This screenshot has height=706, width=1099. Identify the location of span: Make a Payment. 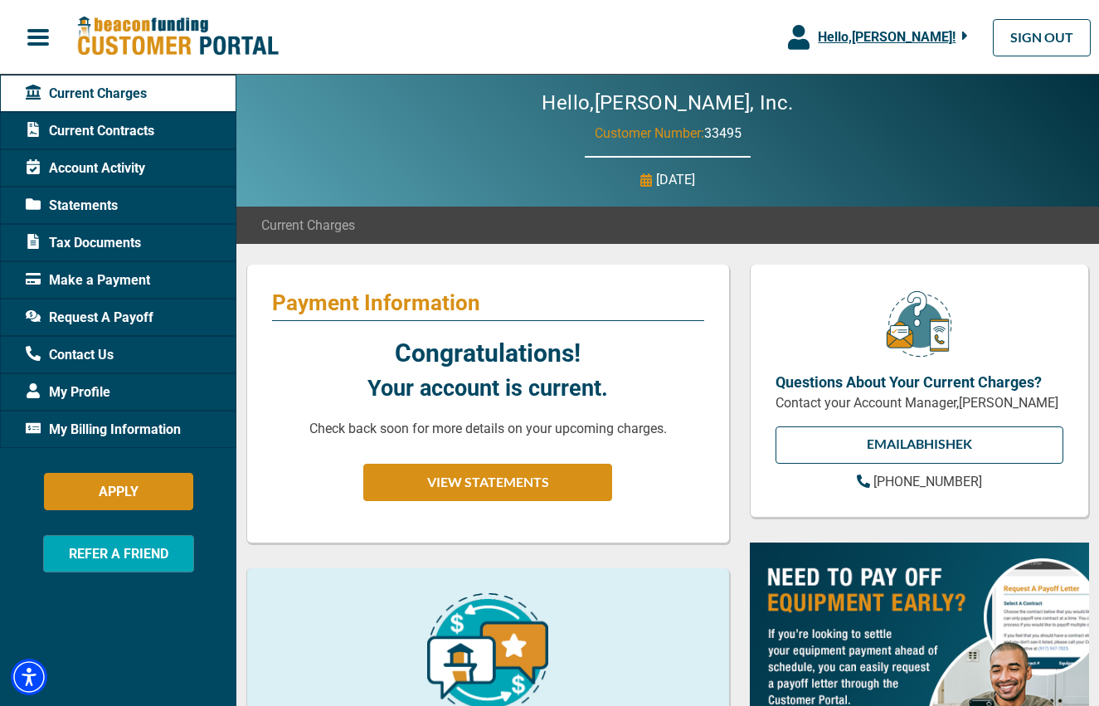
(88, 280).